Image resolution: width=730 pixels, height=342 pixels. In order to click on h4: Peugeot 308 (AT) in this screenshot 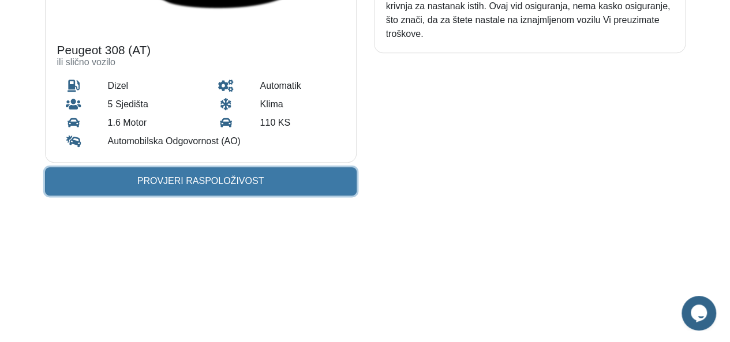, I will do `click(201, 50)`.